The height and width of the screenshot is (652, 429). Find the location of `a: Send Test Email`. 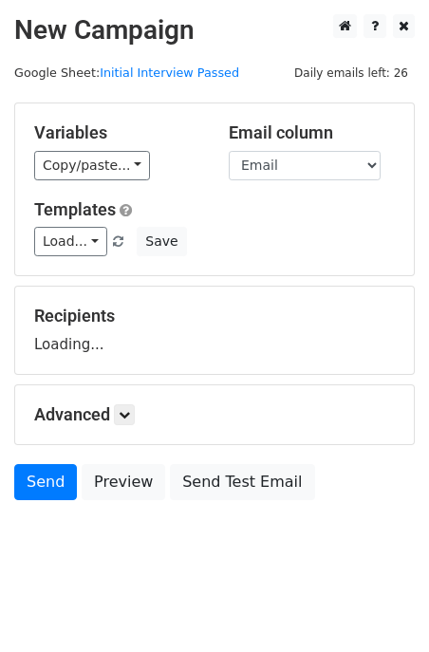

a: Send Test Email is located at coordinates (242, 482).